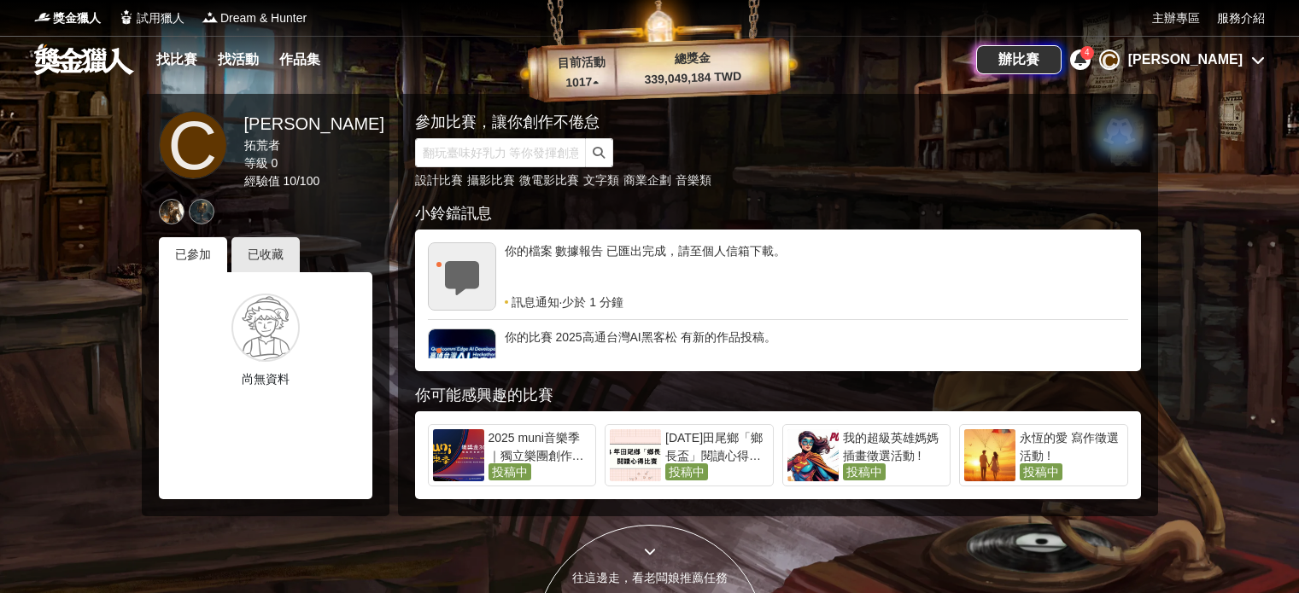  What do you see at coordinates (540, 447) in the screenshot?
I see `div: 2025 muni音樂季｜獨立樂團創作大賞` at bounding box center [540, 447].